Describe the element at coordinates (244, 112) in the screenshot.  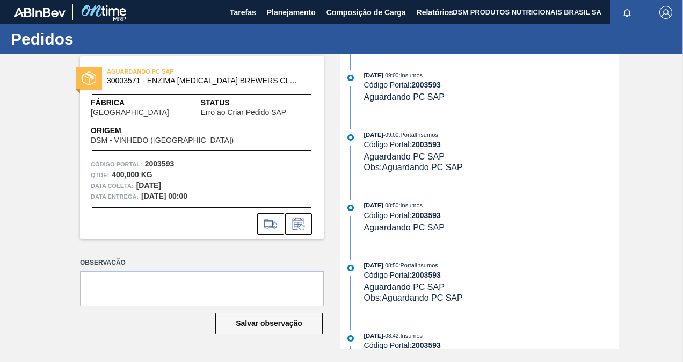
I see `span: Erro ao Criar Pedido SAP` at that location.